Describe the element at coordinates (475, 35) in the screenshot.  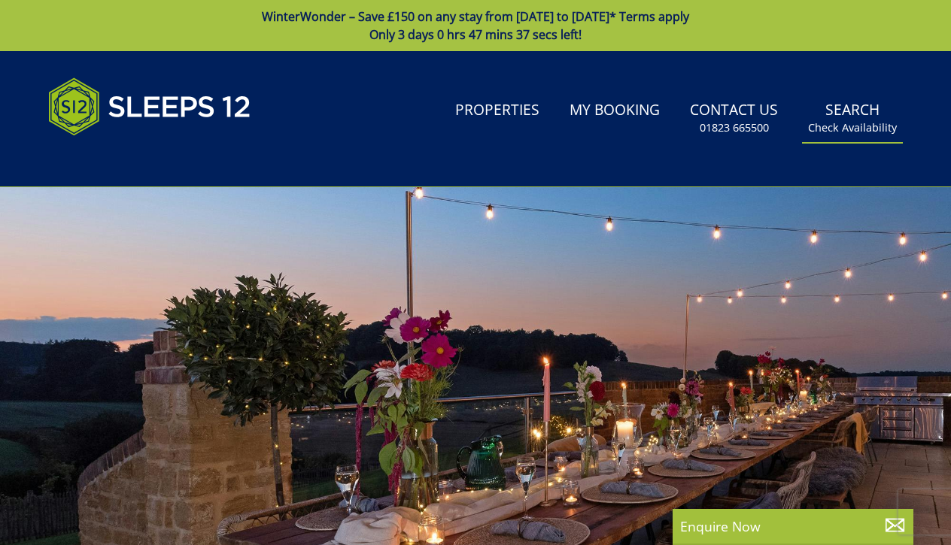
I see `span: Only 3 days 0 hrs 47 mins 37 secs left!` at that location.